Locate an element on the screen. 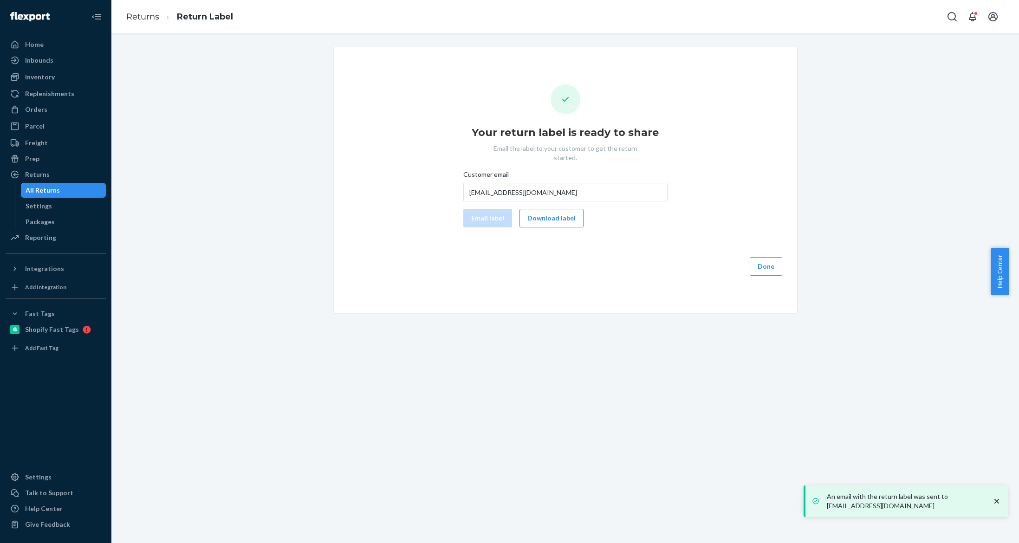  img: Flexport logo is located at coordinates (30, 17).